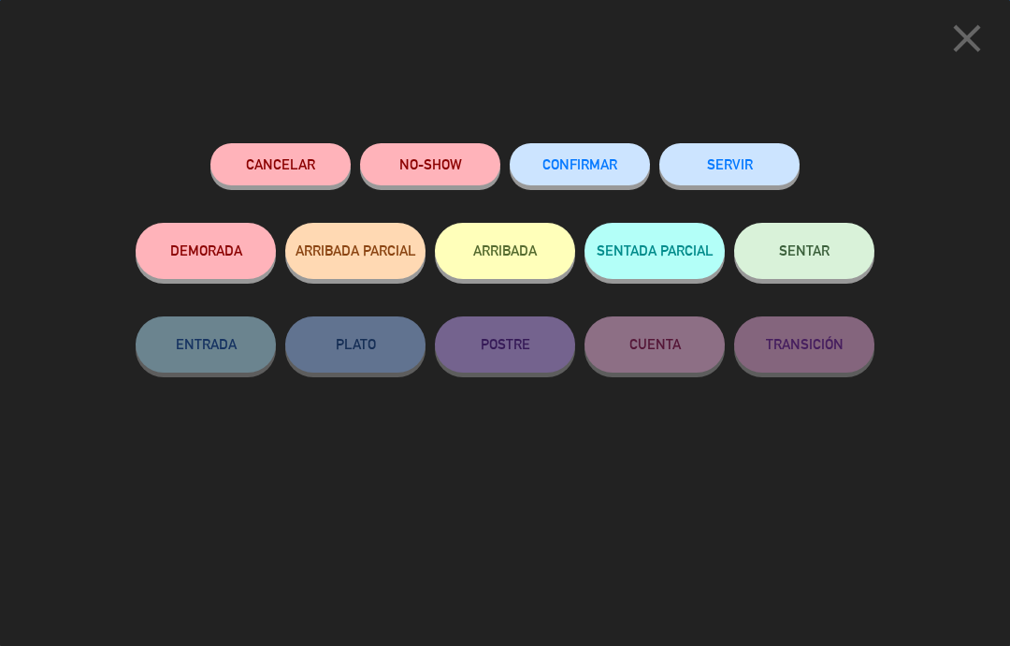  I want to click on button: SERVIR, so click(730, 164).